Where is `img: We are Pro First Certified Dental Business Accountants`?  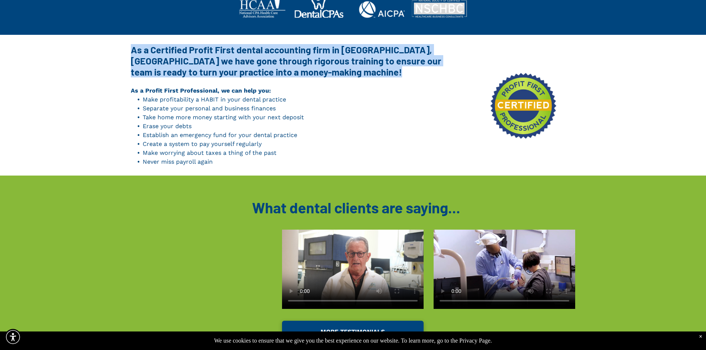
img: We are Pro First Certified Dental Business Accountants is located at coordinates (523, 106).